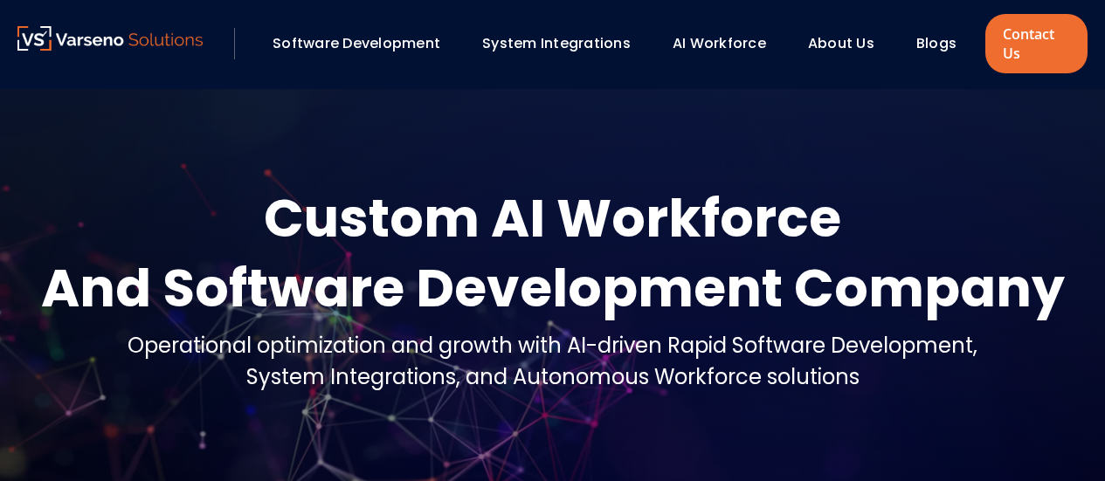 This screenshot has width=1105, height=481. What do you see at coordinates (552, 377) in the screenshot?
I see `div: System Integrations, and Autonomous Workforce solutions` at bounding box center [552, 377].